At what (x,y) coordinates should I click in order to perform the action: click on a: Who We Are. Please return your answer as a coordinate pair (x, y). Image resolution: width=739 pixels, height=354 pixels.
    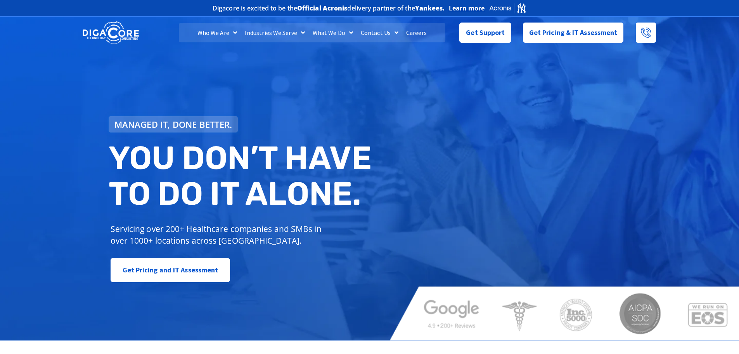
    Looking at the image, I should click on (217, 33).